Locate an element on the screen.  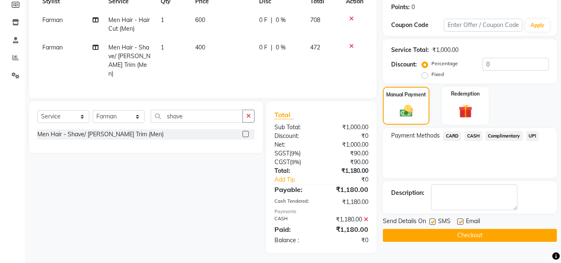
span: SGST is located at coordinates (282, 153).